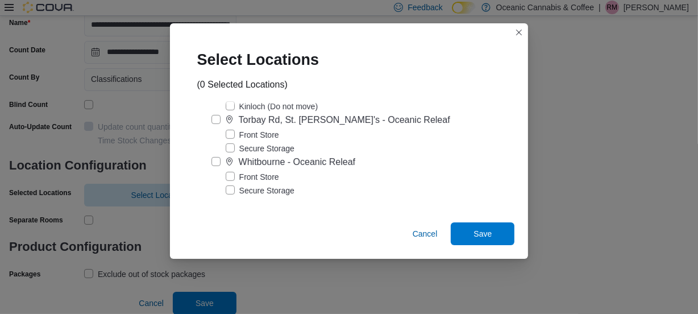 The width and height of the screenshot is (698, 314). I want to click on label: Kinloch (Do not move), so click(272, 106).